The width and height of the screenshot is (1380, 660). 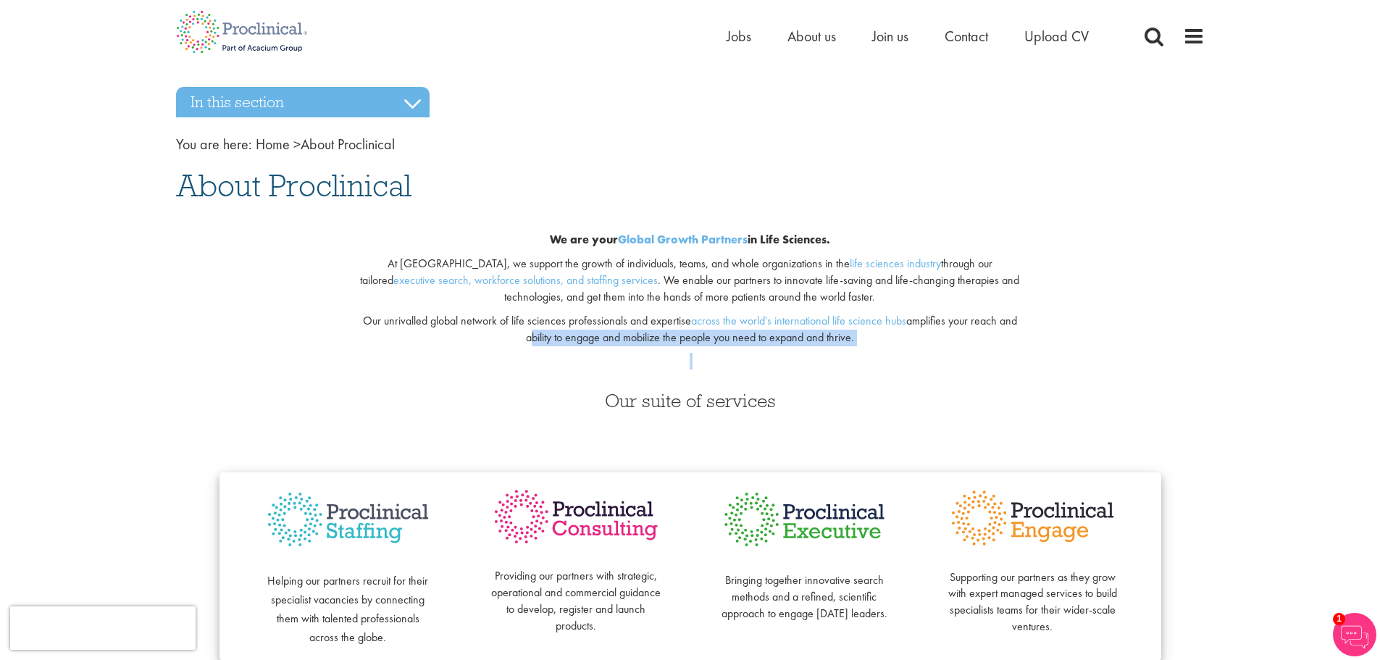 I want to click on a: About us, so click(x=812, y=36).